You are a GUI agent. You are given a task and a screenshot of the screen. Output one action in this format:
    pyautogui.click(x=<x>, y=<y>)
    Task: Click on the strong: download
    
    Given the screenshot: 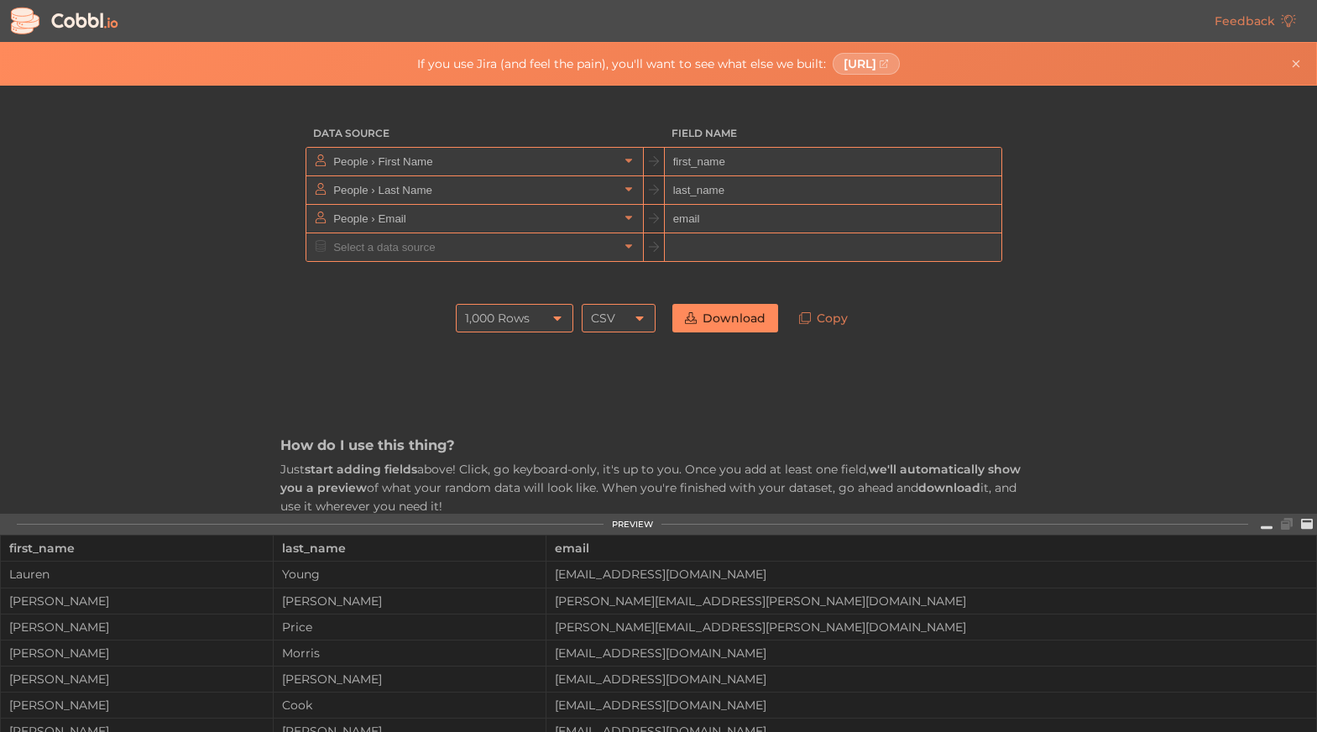 What is the action you would take?
    pyautogui.click(x=949, y=488)
    